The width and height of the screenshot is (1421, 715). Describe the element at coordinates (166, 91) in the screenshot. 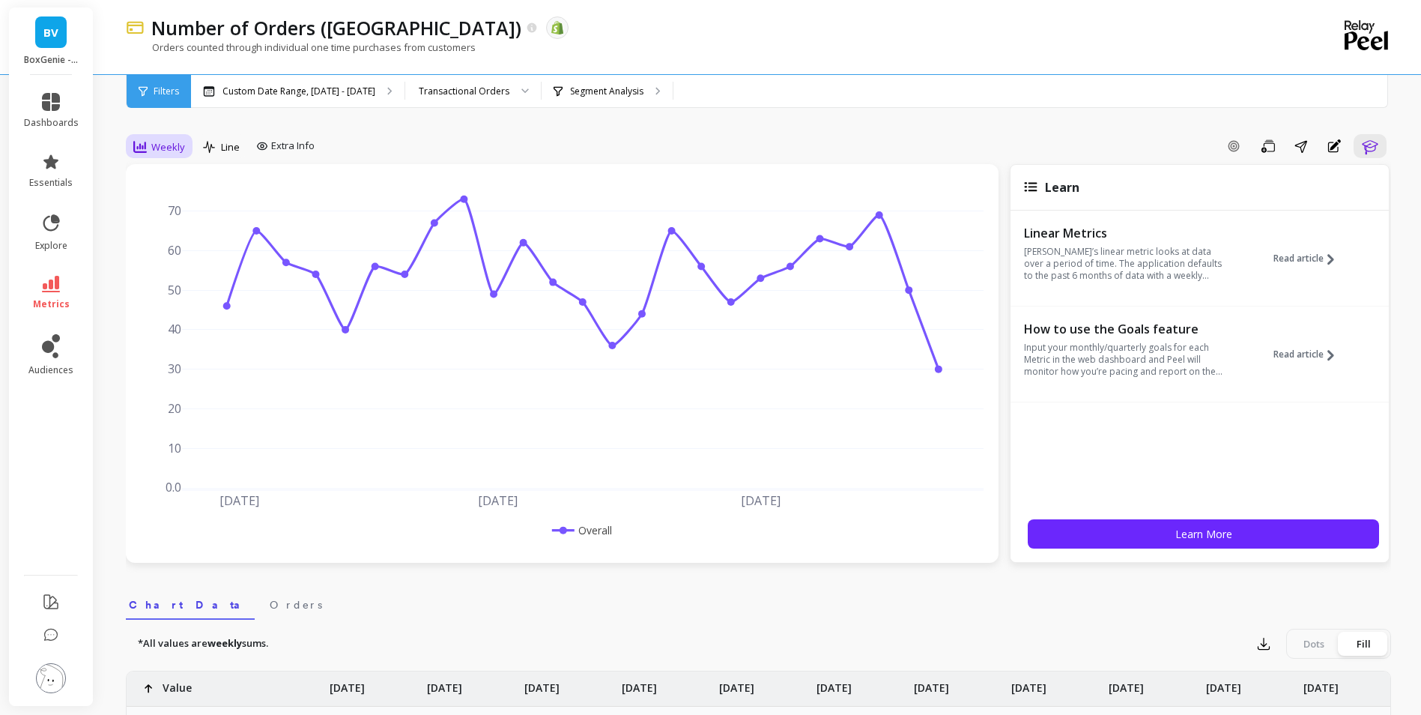

I see `span: Filters` at that location.